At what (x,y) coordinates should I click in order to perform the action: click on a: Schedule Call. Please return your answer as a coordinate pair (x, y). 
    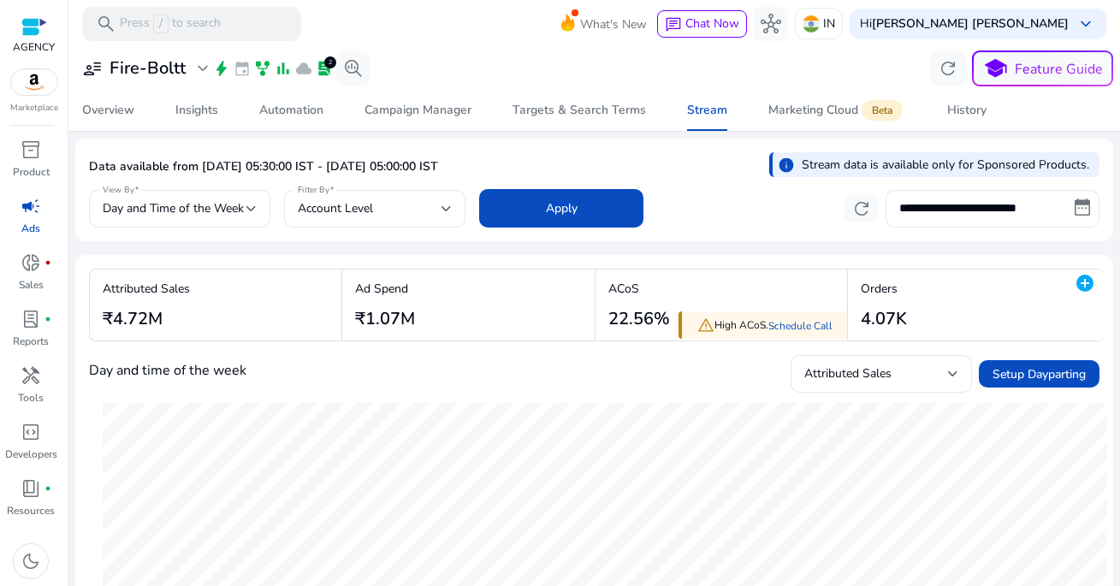
    Looking at the image, I should click on (800, 326).